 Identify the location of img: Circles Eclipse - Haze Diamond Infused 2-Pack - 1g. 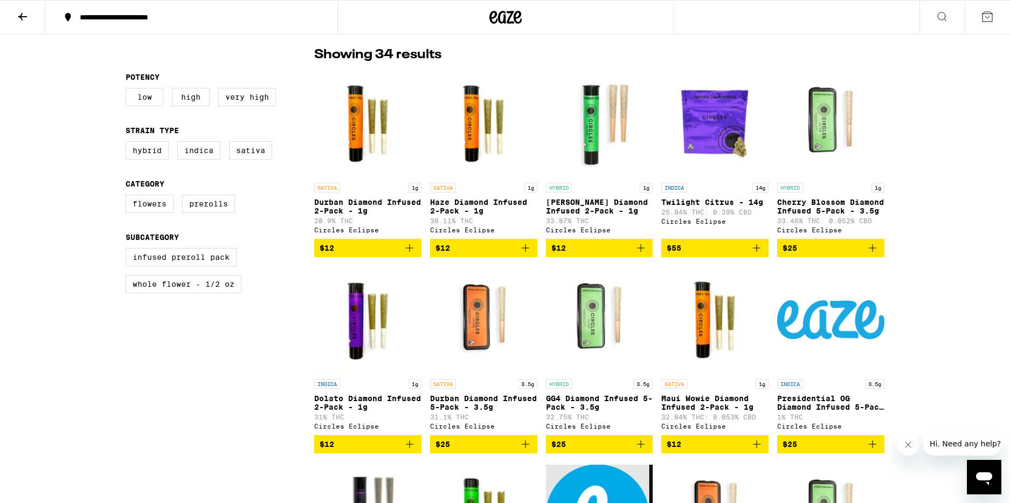
(484, 123).